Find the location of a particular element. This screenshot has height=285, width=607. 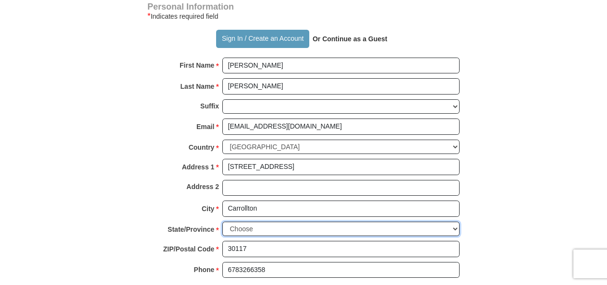

strong: ZIP/Postal Code is located at coordinates (189, 249).